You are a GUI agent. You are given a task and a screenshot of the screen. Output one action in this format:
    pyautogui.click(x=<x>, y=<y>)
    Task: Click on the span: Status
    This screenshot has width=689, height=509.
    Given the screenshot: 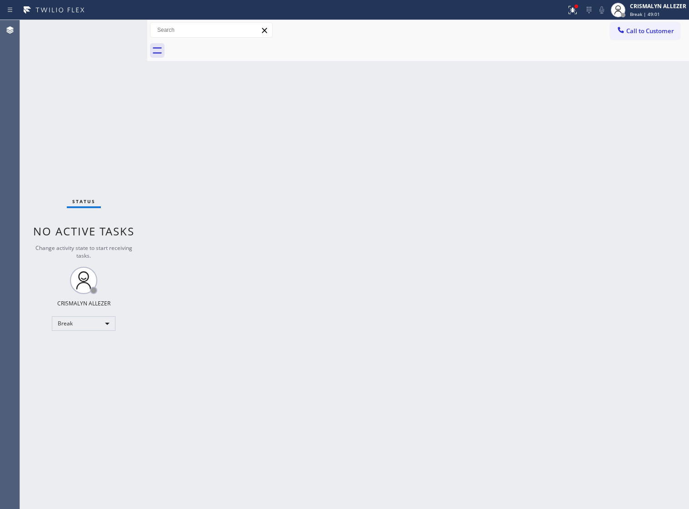 What is the action you would take?
    pyautogui.click(x=84, y=201)
    